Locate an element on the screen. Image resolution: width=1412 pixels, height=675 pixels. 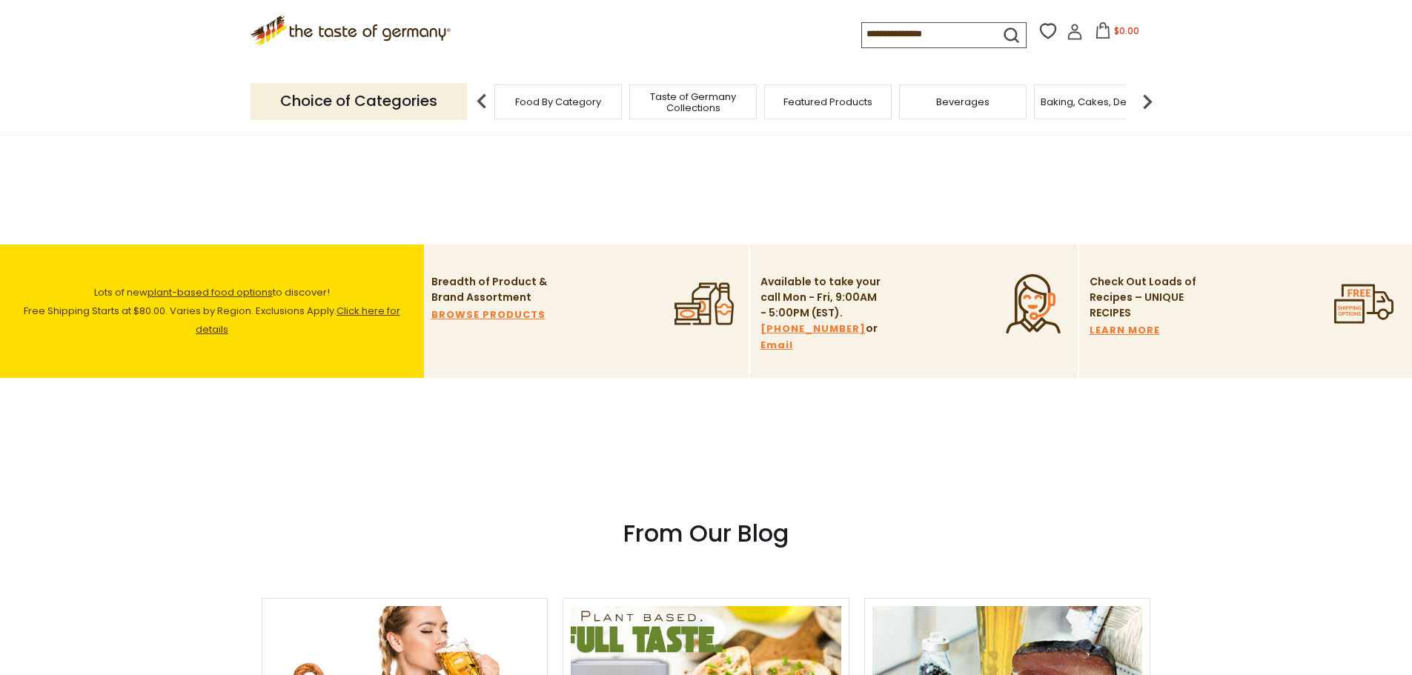
img: previous arrow is located at coordinates (482, 102).